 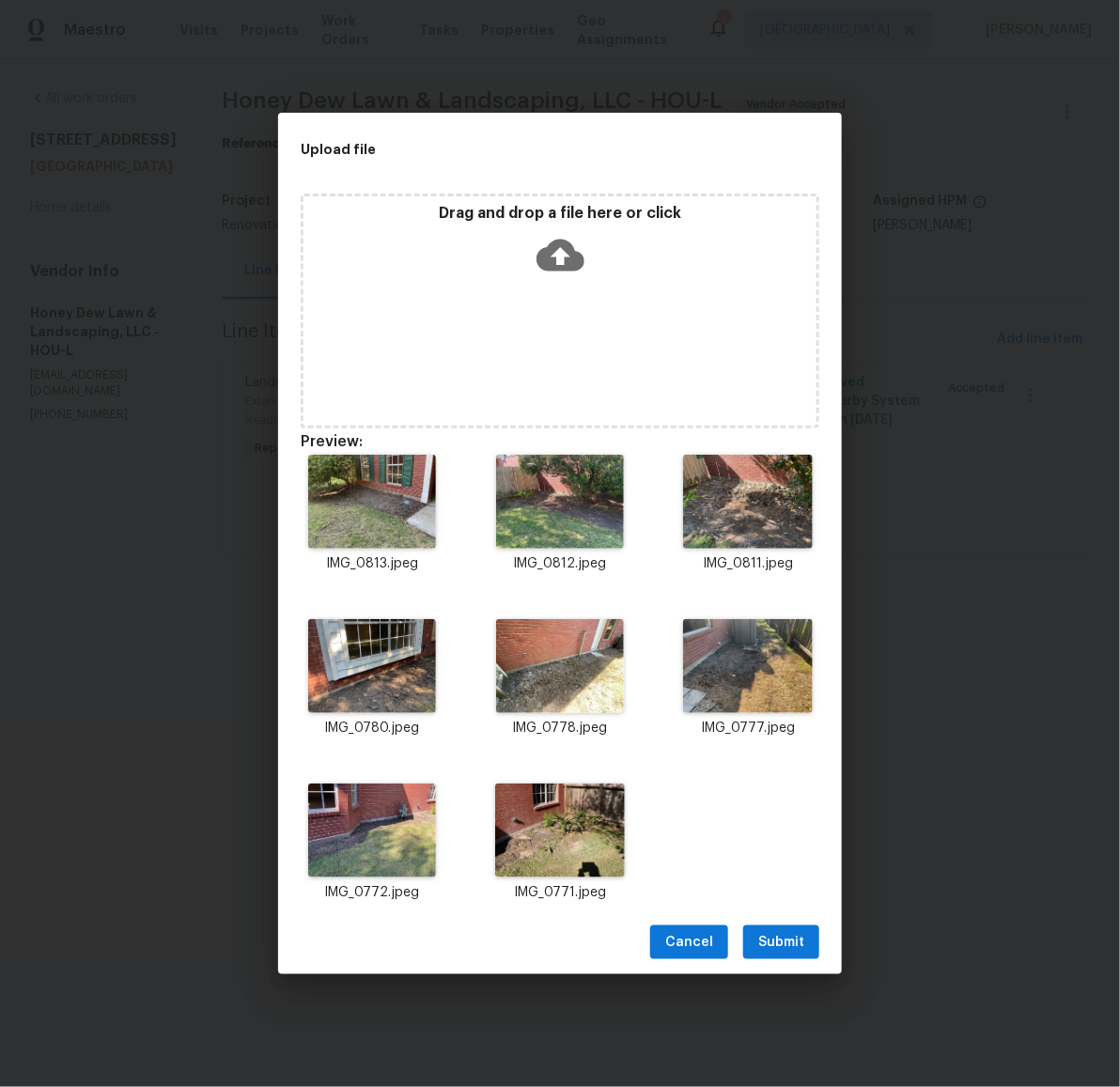 I want to click on button: Cancel, so click(x=688, y=943).